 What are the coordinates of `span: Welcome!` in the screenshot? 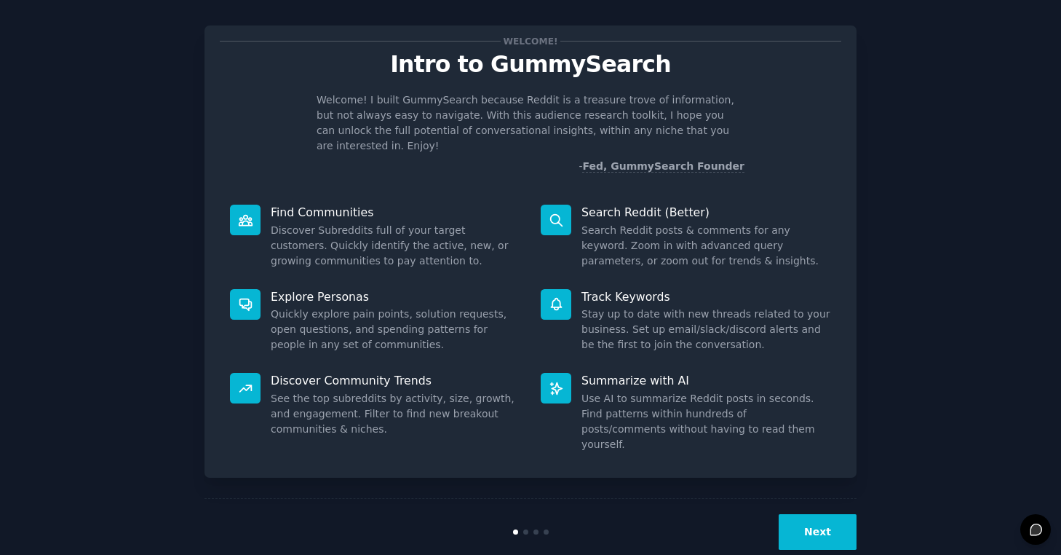 It's located at (531, 41).